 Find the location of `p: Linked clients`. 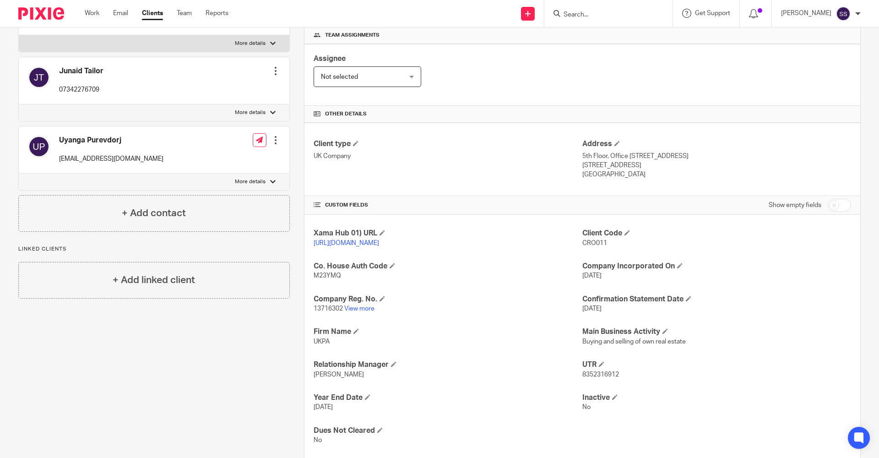

p: Linked clients is located at coordinates (154, 249).